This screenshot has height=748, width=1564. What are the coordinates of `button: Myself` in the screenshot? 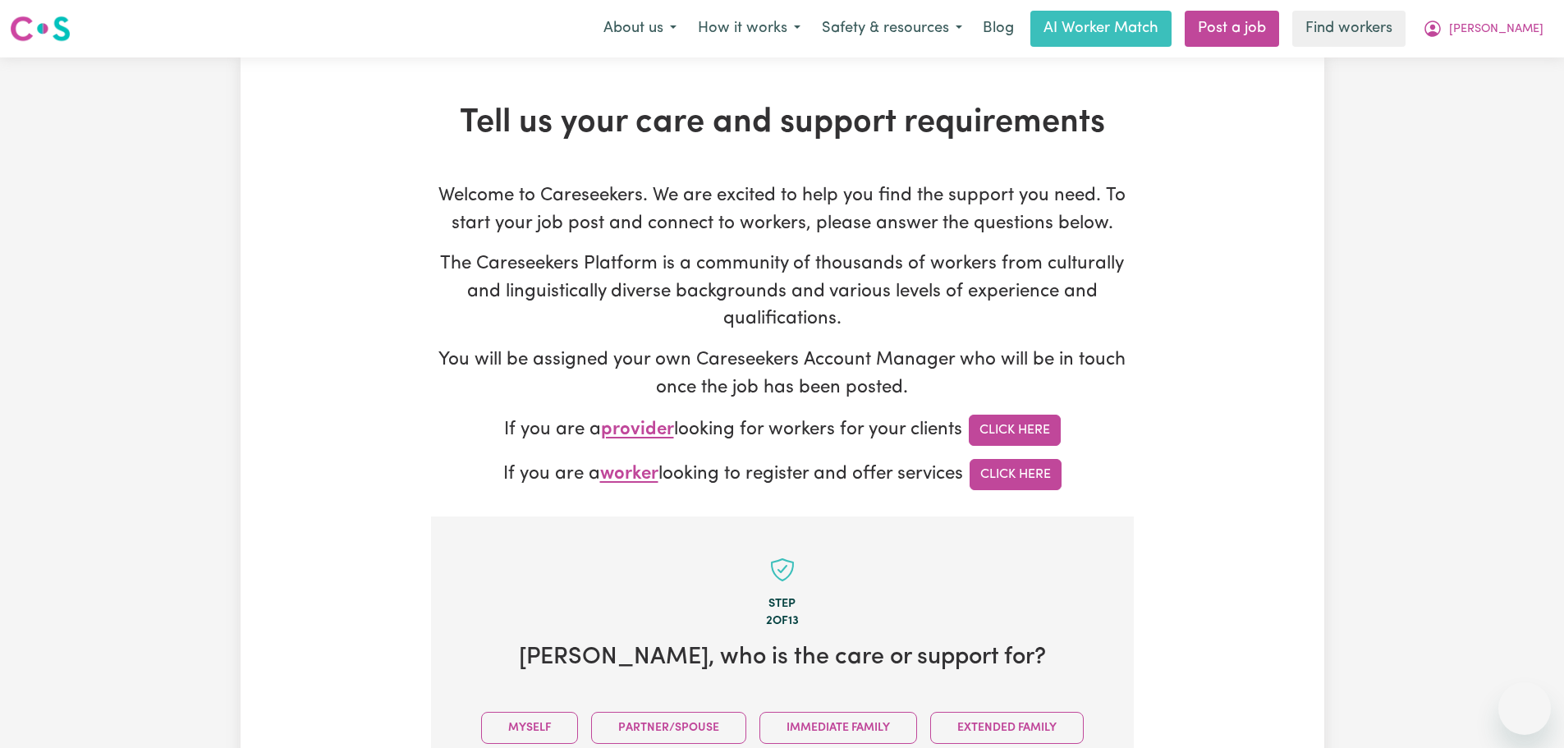 It's located at (530, 727).